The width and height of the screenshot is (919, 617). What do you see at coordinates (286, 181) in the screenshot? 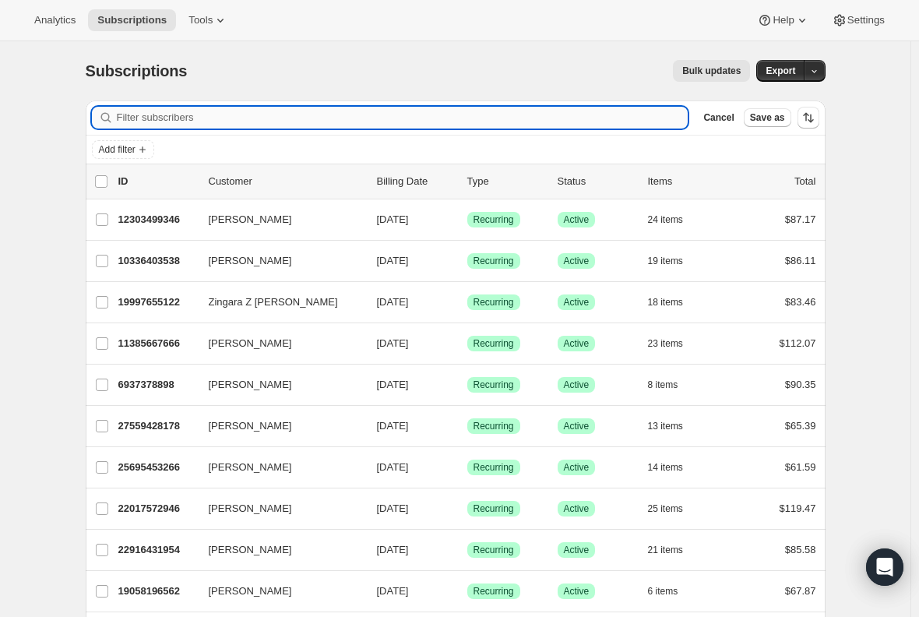
I see `p: Customer` at bounding box center [286, 181].